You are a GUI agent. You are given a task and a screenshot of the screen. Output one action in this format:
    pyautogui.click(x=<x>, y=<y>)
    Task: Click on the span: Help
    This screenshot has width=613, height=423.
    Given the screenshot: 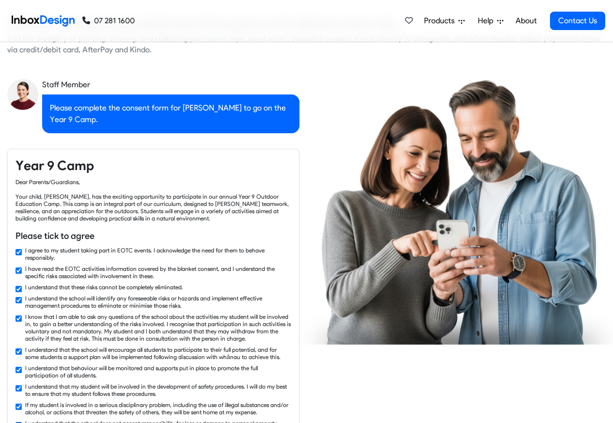 What is the action you would take?
    pyautogui.click(x=487, y=21)
    